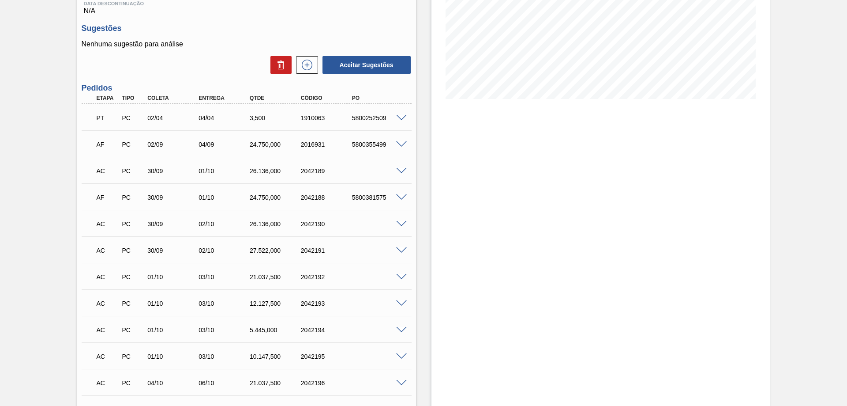 Image resolution: width=847 pixels, height=406 pixels. Describe the element at coordinates (327, 171) in the screenshot. I see `div: 2042189` at that location.